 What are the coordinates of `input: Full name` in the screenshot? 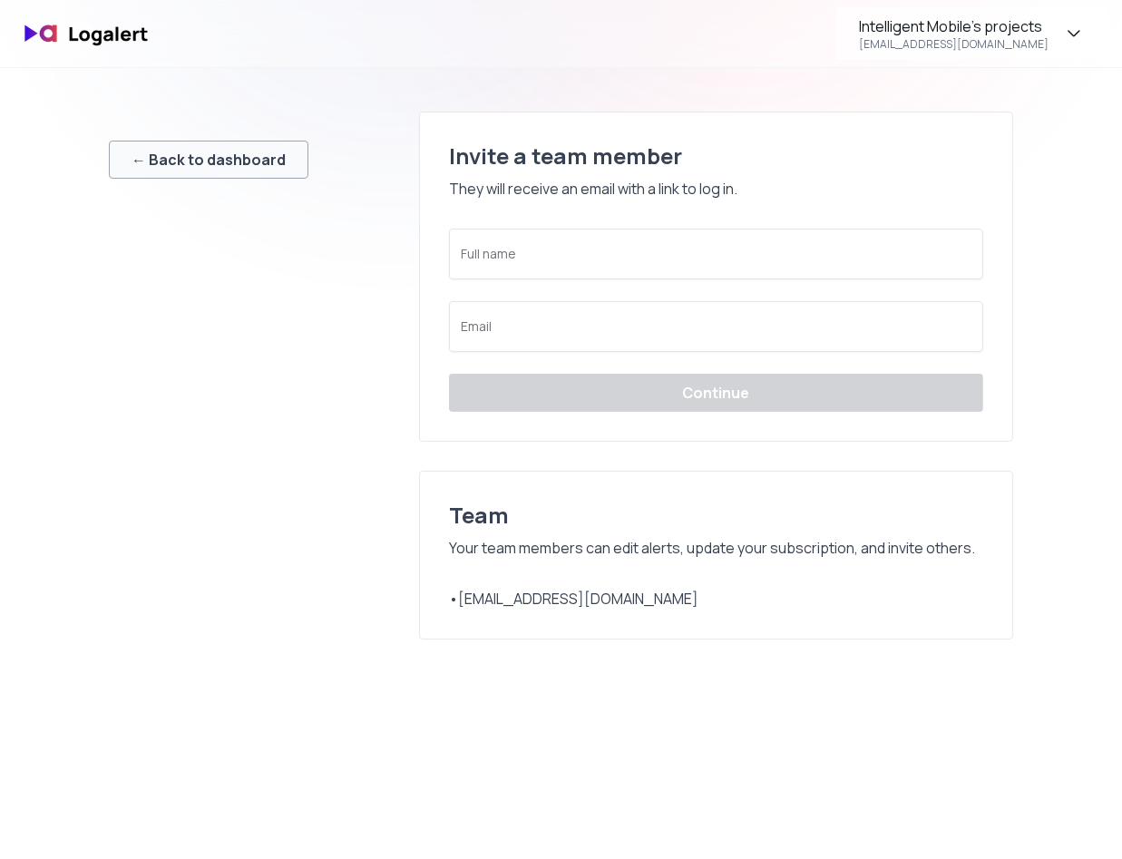 It's located at (716, 262).